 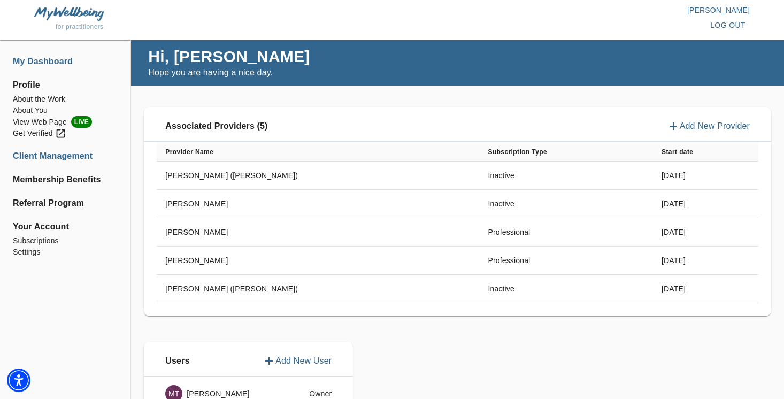 I want to click on p: Hope you are having a nice day., so click(x=229, y=73).